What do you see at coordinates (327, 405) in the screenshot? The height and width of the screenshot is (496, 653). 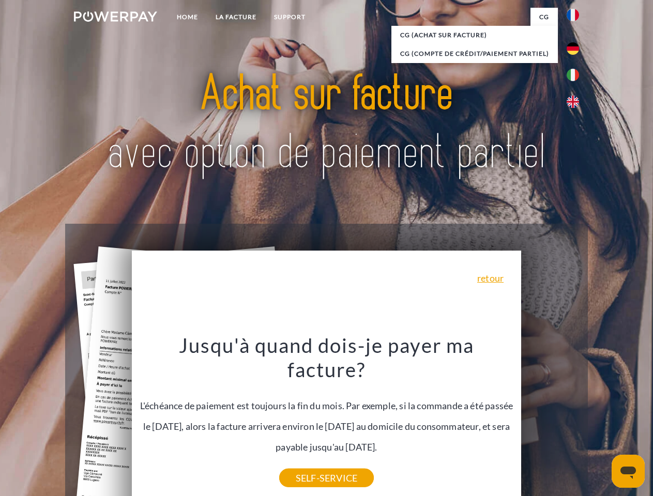 I see `div: L'échéance de paiement est toujours la fin du mois. Par exemple, si la commande a été passée le [...` at bounding box center [327, 405].